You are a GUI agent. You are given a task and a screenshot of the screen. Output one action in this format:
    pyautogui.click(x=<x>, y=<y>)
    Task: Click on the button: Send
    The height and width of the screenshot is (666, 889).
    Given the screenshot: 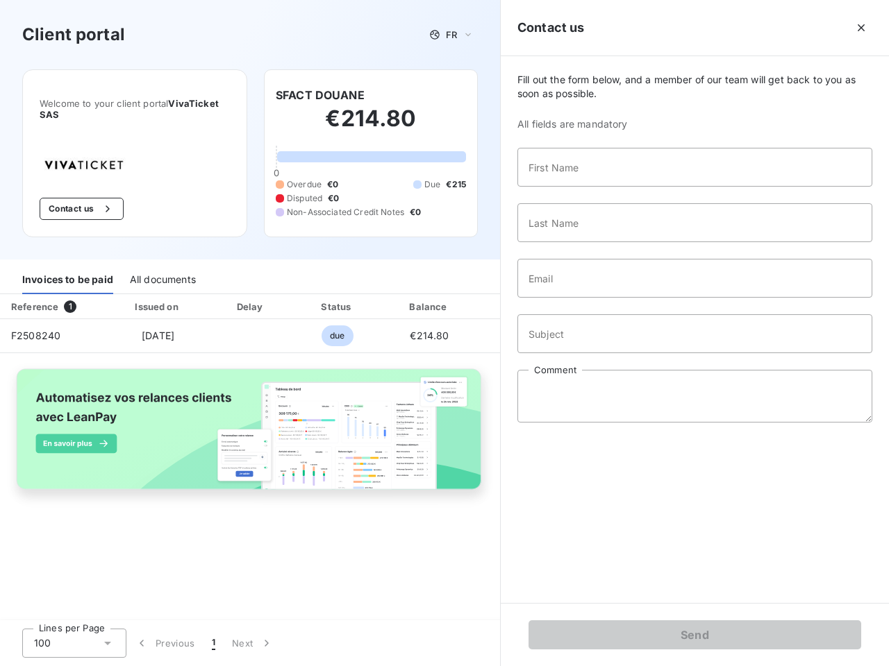 What is the action you would take?
    pyautogui.click(x=694, y=635)
    